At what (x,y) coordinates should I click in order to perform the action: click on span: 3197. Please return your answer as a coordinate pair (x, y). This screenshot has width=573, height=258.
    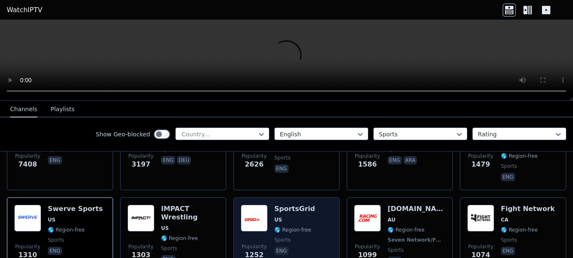
    Looking at the image, I should click on (141, 164).